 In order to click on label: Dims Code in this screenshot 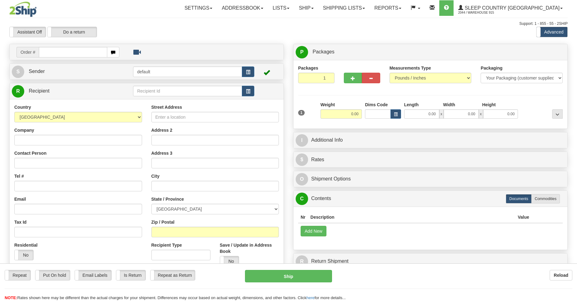, I will do `click(376, 105)`.